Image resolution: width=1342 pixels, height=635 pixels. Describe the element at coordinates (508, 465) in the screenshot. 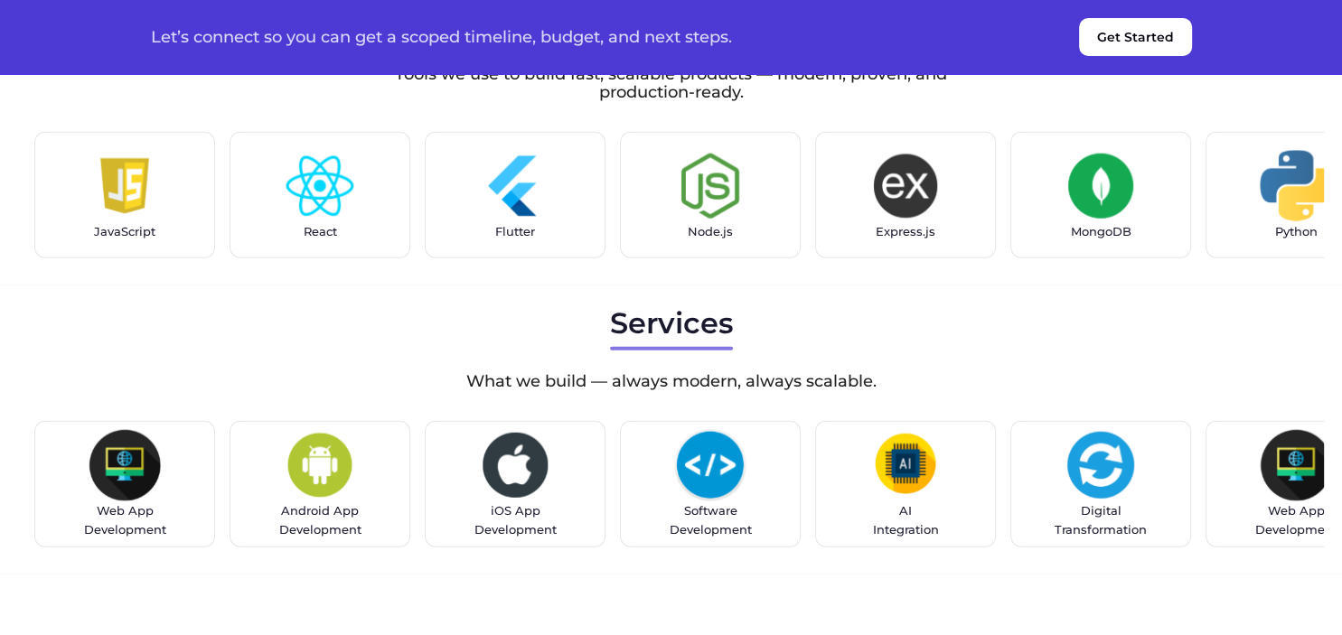

I see `img: Digital Transform` at that location.